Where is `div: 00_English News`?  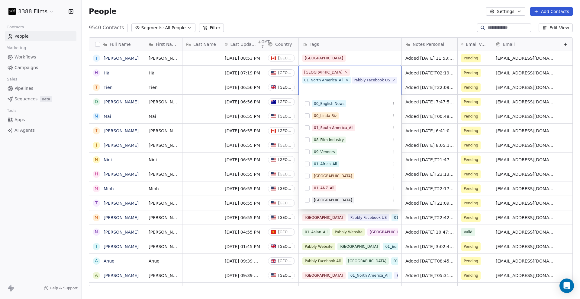
div: 00_English News is located at coordinates (329, 104).